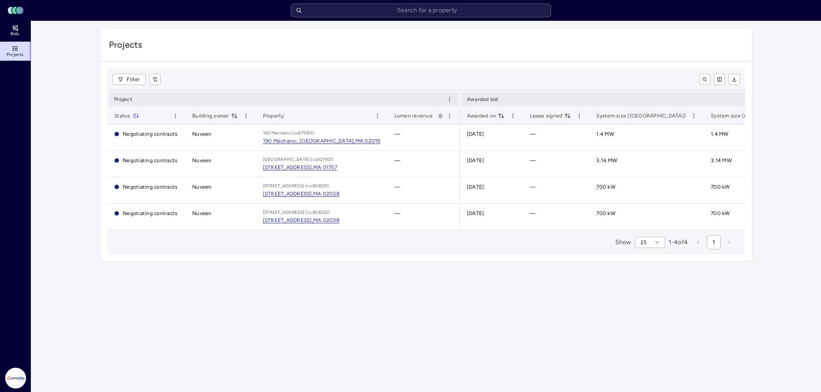 The image size is (821, 392). What do you see at coordinates (698, 242) in the screenshot?
I see `button: previous page` at bounding box center [698, 242].